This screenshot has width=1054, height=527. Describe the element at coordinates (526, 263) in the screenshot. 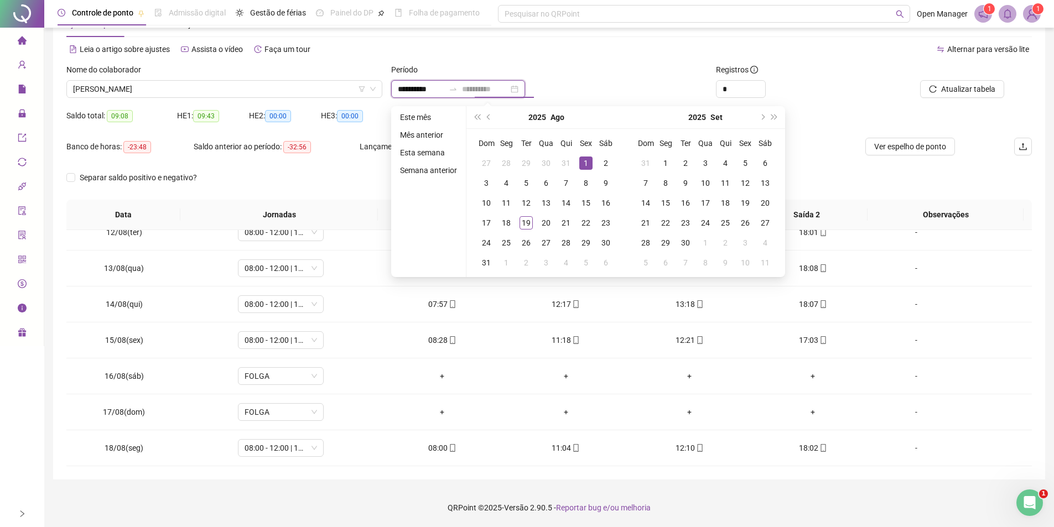

I see `td: 2025-09-02` at that location.